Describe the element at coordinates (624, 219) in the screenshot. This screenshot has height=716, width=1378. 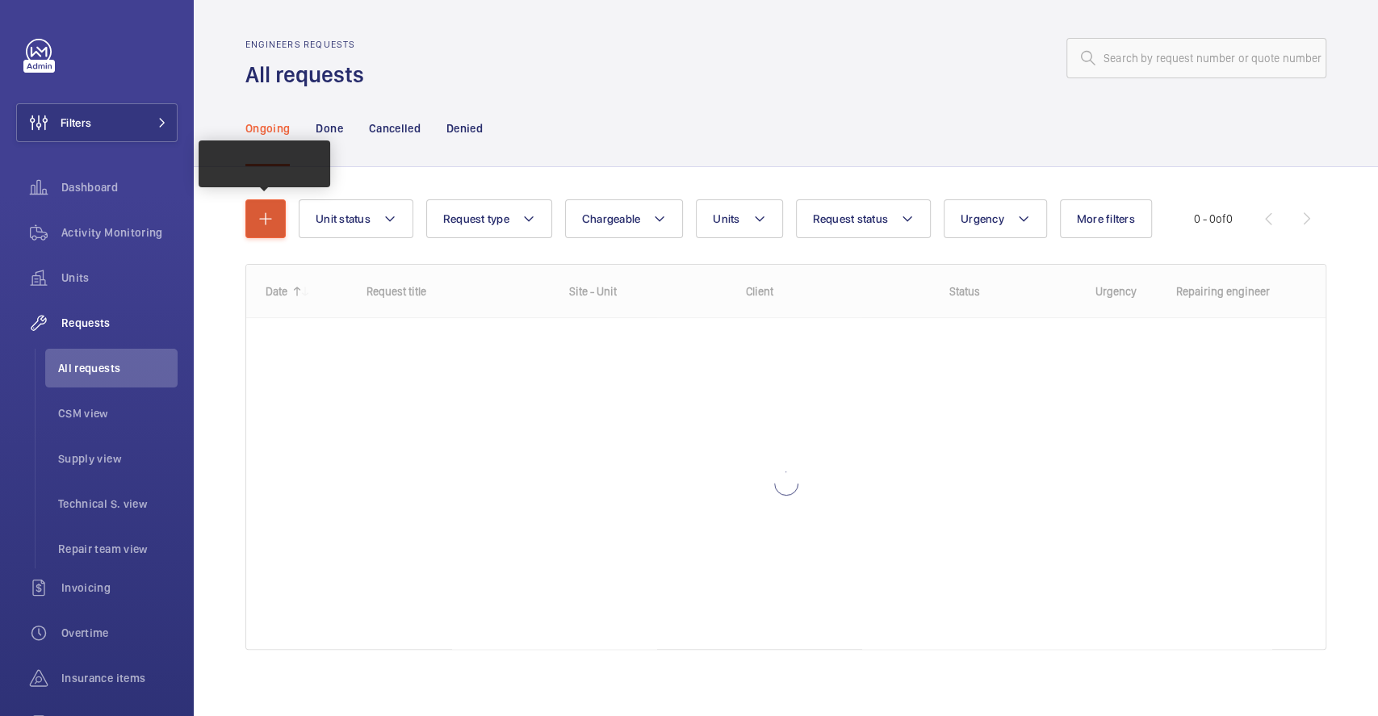
I see `button: Chargeable` at that location.